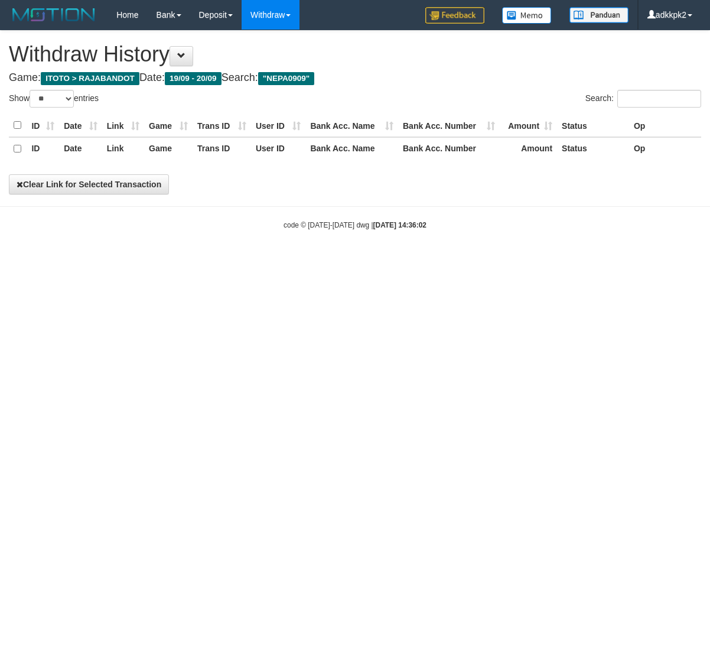  What do you see at coordinates (527, 15) in the screenshot?
I see `img: Button%20Memo.svg` at bounding box center [527, 15].